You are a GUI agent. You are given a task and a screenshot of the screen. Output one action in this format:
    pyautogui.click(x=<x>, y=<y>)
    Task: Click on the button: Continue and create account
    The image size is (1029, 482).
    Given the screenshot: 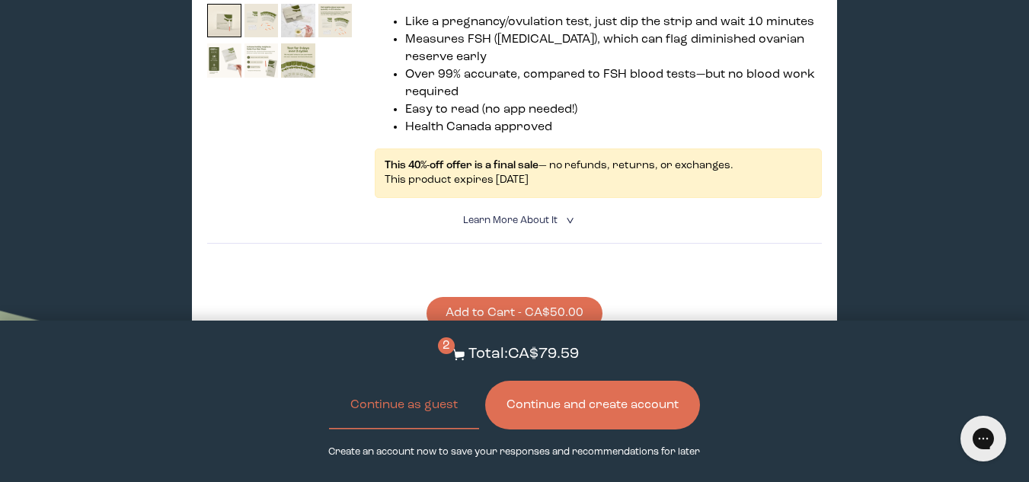 What is the action you would take?
    pyautogui.click(x=593, y=405)
    